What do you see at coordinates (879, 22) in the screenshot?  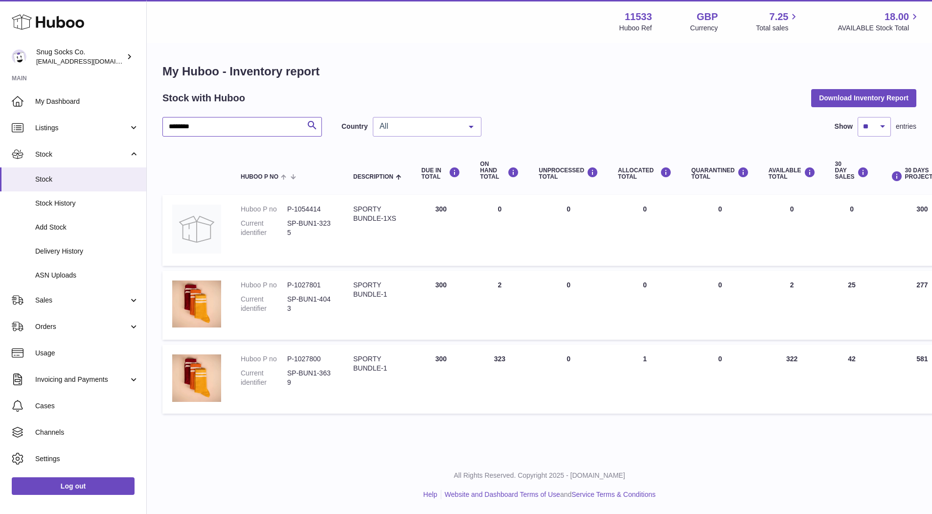 I see `a: 18.00 AVAILABLE Stock Total` at bounding box center [879, 22].